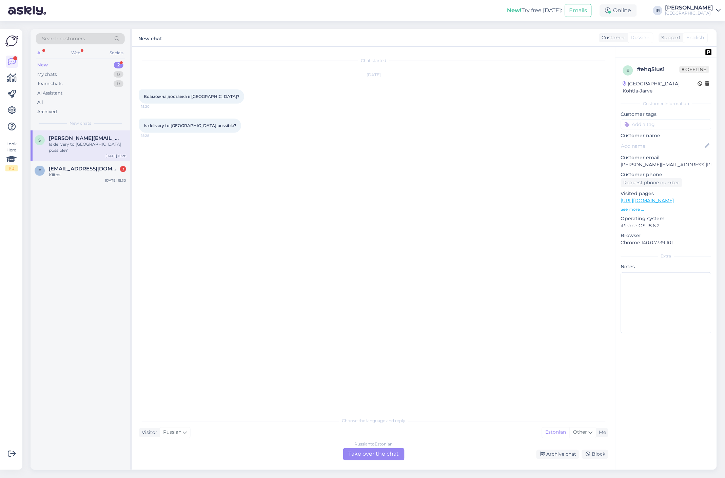  I want to click on span: Offline, so click(694, 70).